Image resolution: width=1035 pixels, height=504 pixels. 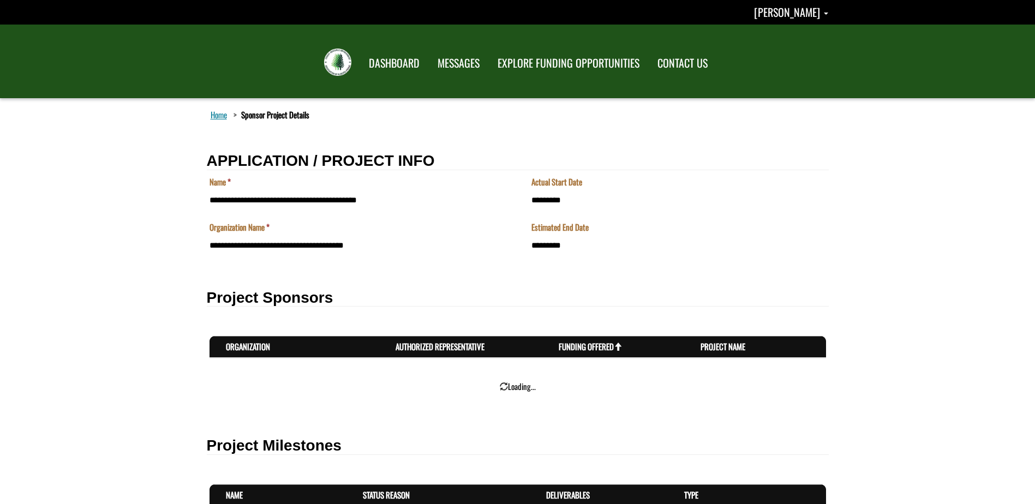 What do you see at coordinates (591, 347) in the screenshot?
I see `a: Funding Offered` at bounding box center [591, 347].